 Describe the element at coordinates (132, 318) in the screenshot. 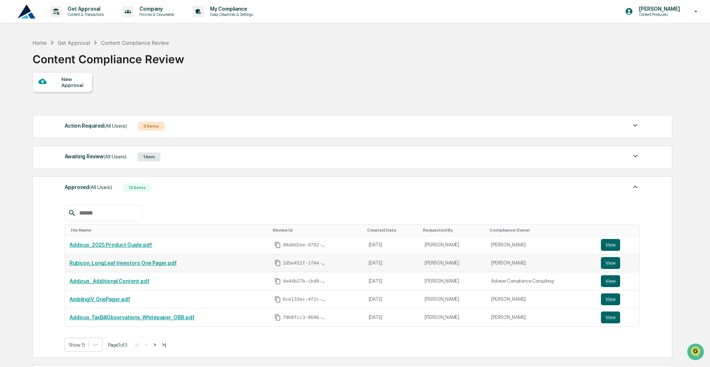

I see `a: Addicus_TaxBillObservations_Whitepaper_OBB.pdf` at that location.